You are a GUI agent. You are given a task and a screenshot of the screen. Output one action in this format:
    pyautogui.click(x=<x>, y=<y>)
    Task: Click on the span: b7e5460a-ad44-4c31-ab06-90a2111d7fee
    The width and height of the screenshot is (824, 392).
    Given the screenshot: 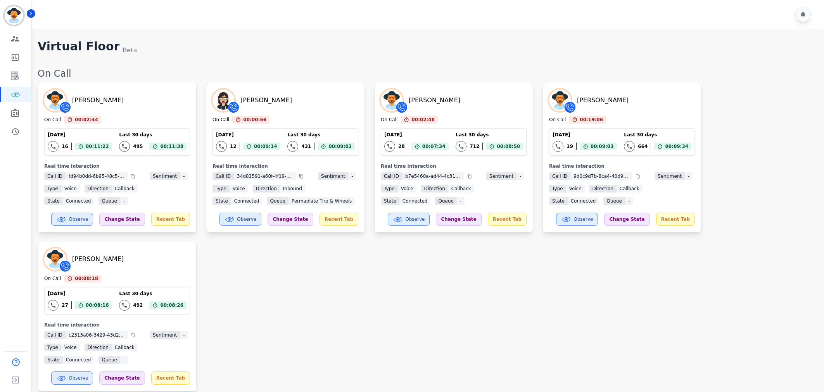 What is the action you would take?
    pyautogui.click(x=433, y=176)
    